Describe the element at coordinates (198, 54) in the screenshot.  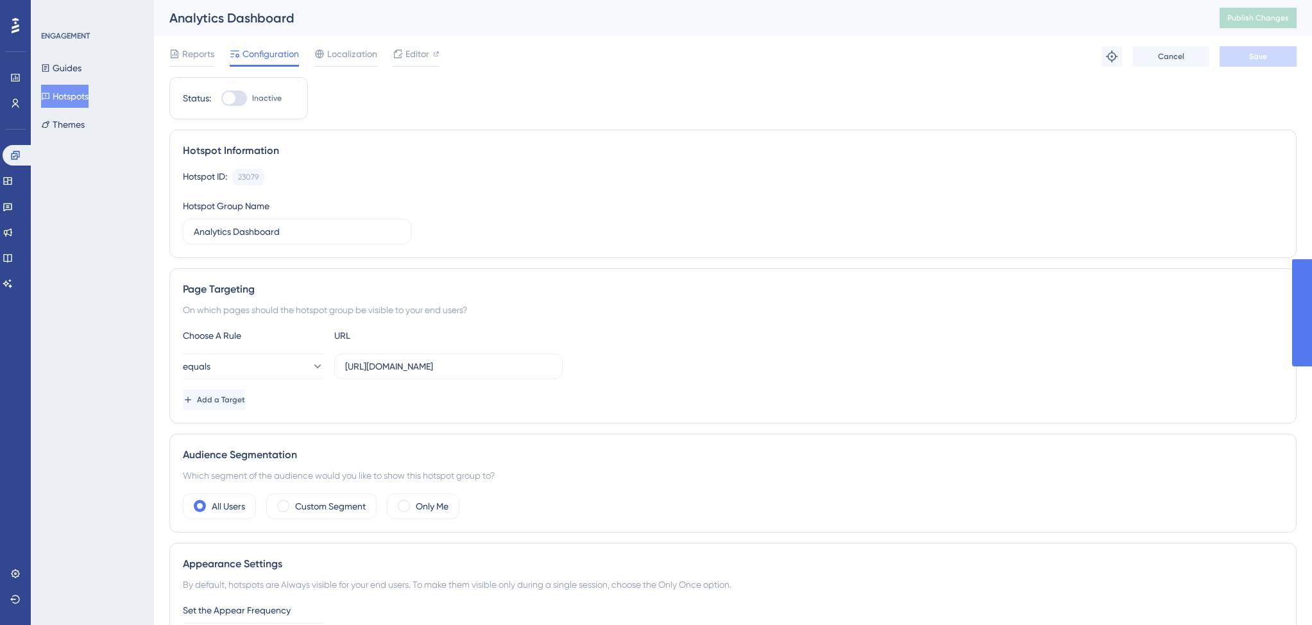
I see `span: Reports` at that location.